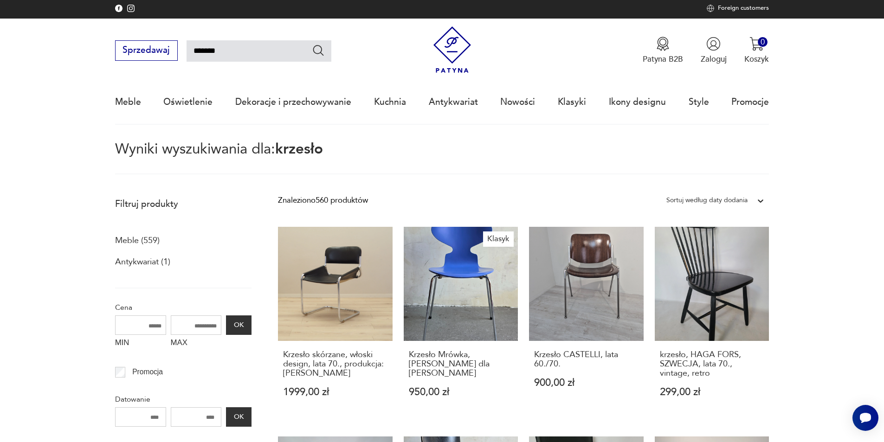 This screenshot has height=442, width=884. I want to click on p: Meble (559), so click(137, 241).